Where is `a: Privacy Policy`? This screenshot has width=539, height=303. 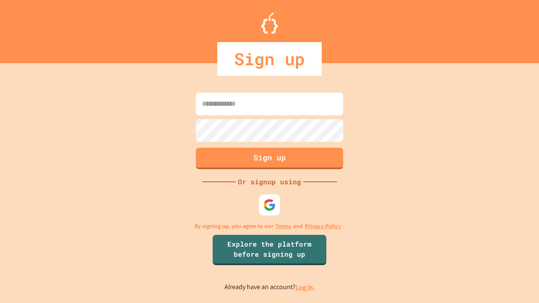
a: Privacy Policy is located at coordinates (323, 226).